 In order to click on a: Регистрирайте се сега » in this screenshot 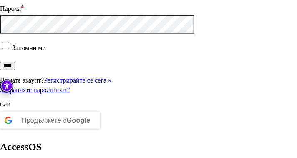, I will do `click(78, 80)`.